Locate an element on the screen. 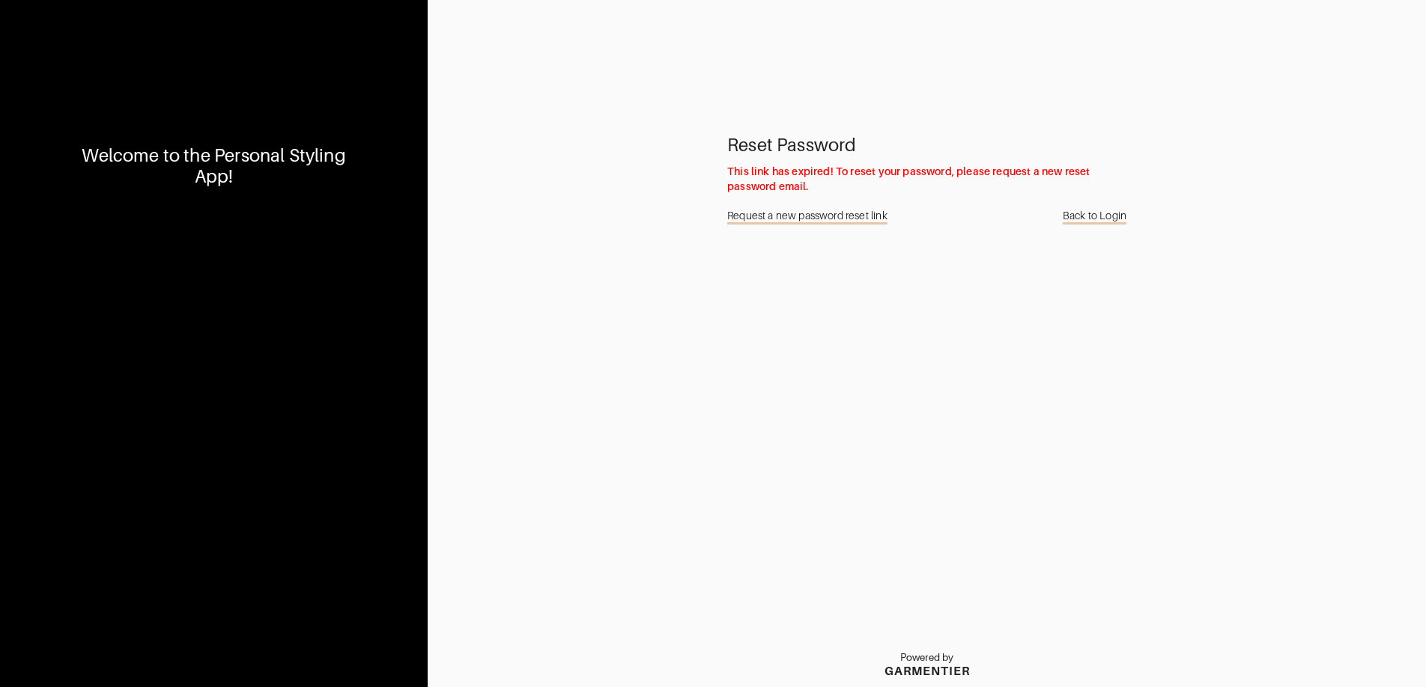  a: Request a new password reset link is located at coordinates (807, 216).